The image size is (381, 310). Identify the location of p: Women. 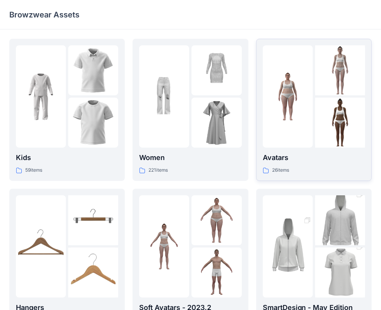
(190, 158).